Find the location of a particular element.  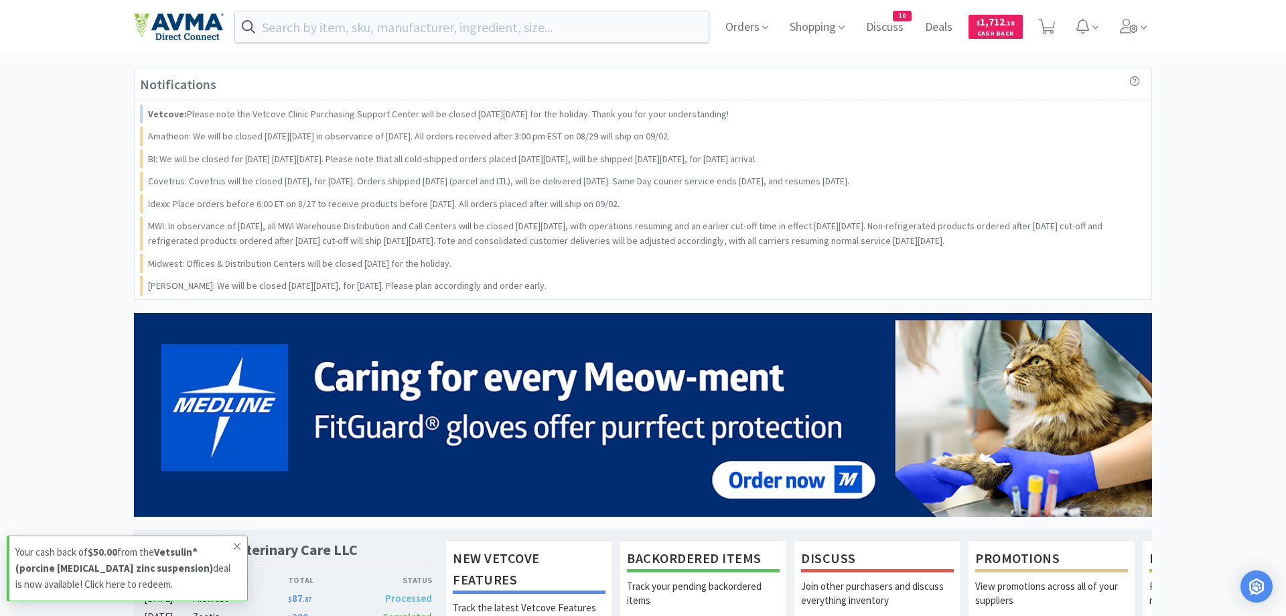

h1: Teagues Run Veterinary Care LLC is located at coordinates (250, 549).